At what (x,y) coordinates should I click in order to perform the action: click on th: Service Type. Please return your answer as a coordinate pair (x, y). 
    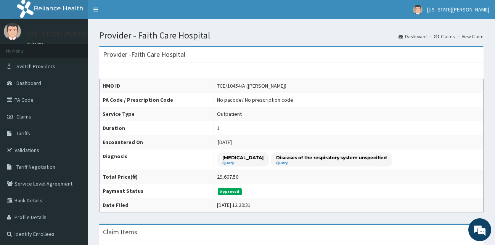
    Looking at the image, I should click on (157, 114).